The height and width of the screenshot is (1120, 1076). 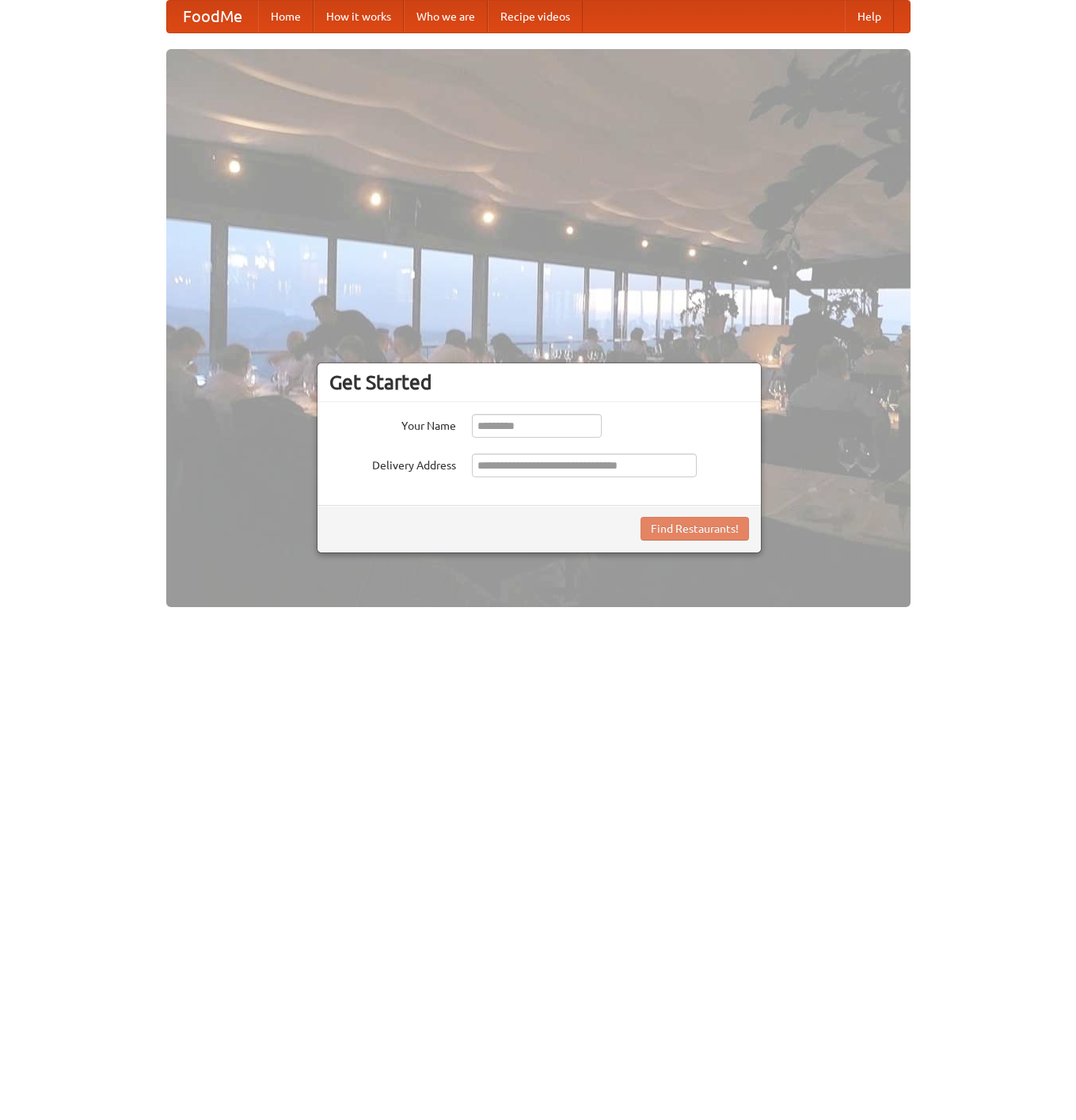 I want to click on label: Delivery Address, so click(x=393, y=463).